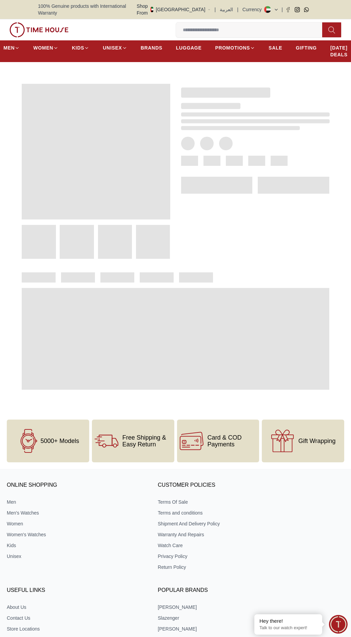 Image resolution: width=351 pixels, height=637 pixels. I want to click on button: العربية, so click(226, 9).